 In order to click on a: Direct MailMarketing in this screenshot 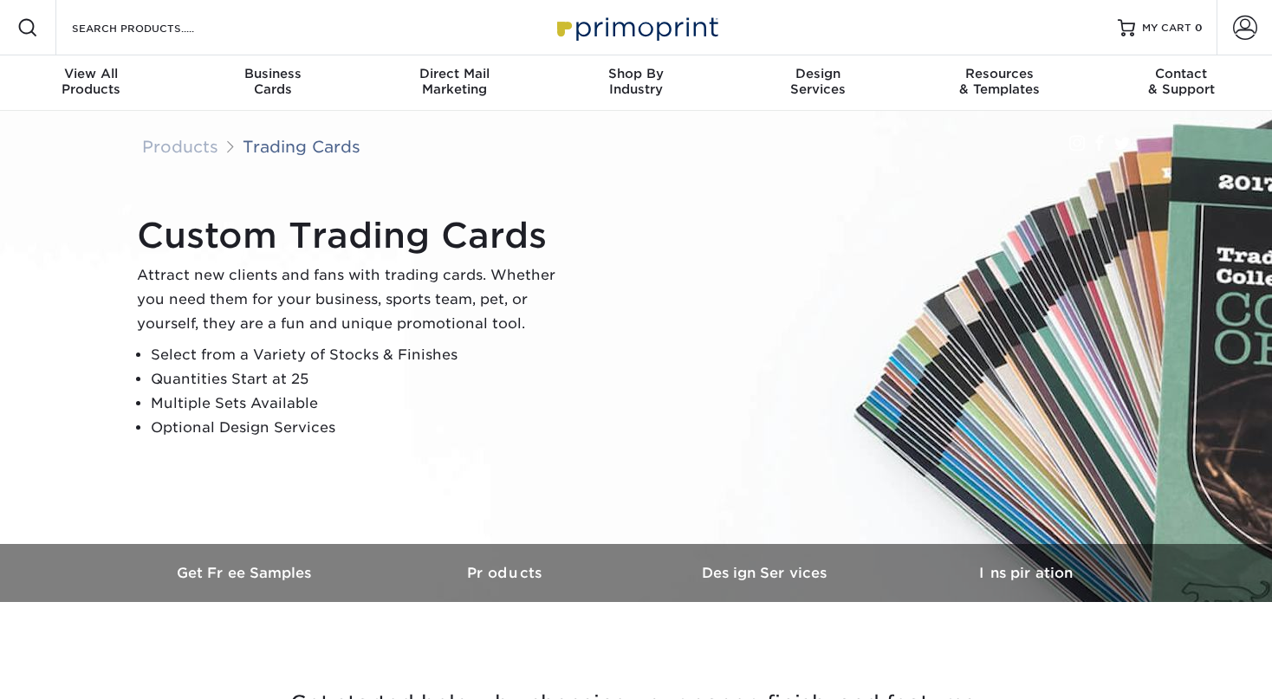, I will do `click(454, 83)`.